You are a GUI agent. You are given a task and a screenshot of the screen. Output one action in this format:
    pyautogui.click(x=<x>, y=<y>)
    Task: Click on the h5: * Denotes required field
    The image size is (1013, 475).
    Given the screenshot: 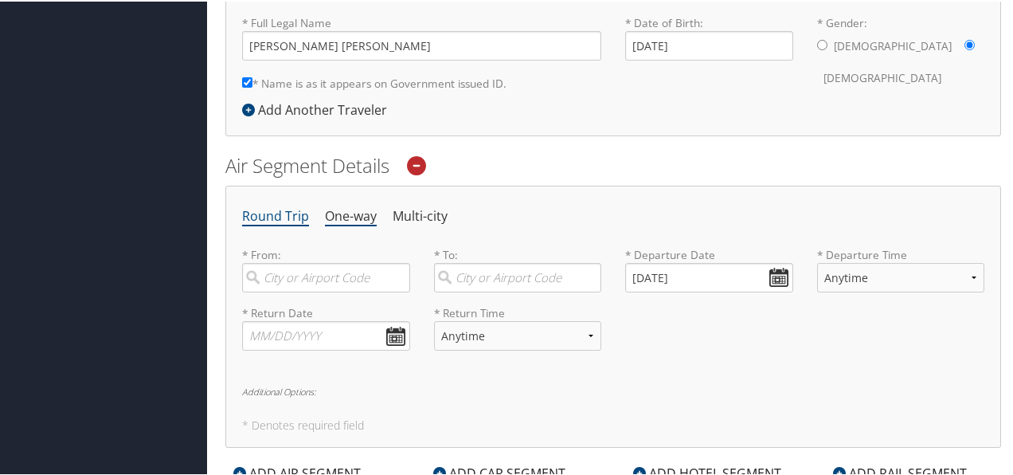 What is the action you would take?
    pyautogui.click(x=613, y=424)
    